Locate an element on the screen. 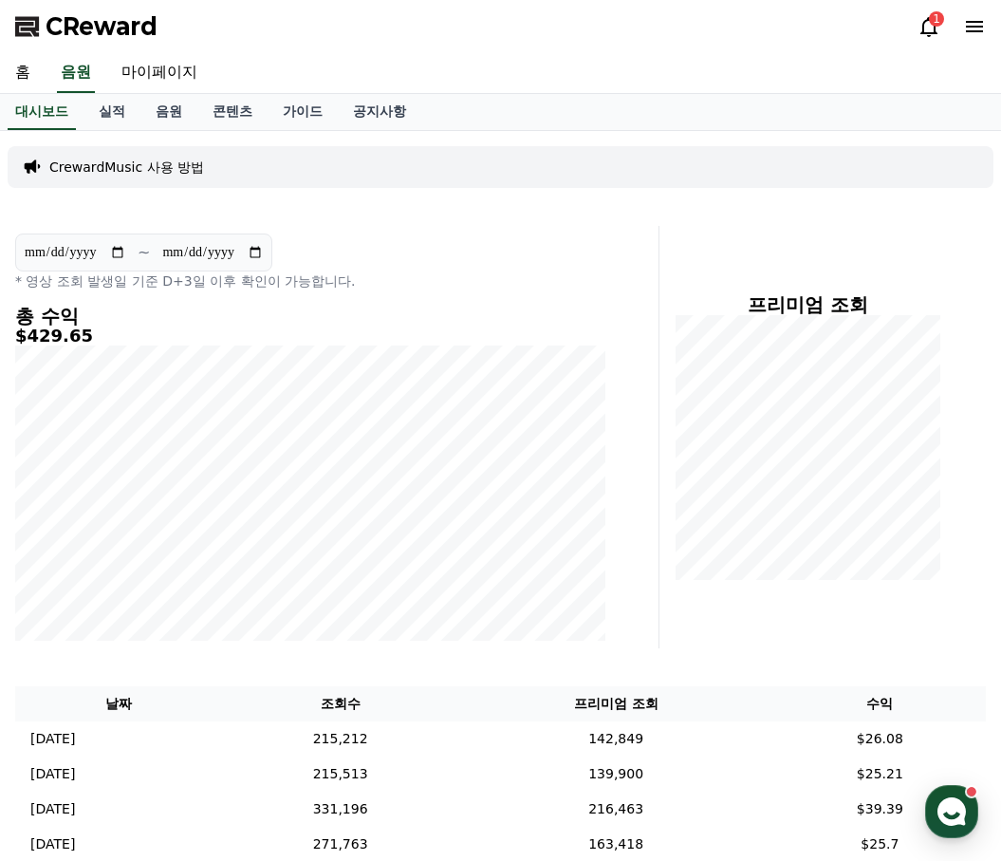 Image resolution: width=1001 pixels, height=861 pixels. span: 대화 is located at coordinates (185, 639).